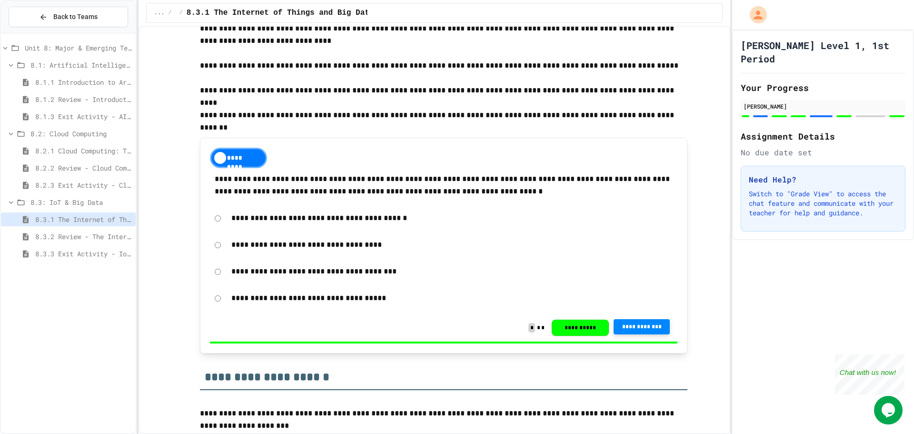 The height and width of the screenshot is (434, 914). Describe the element at coordinates (83, 253) in the screenshot. I see `span: 8.3.3 Exit Activity - IoT Data Detective Challenge` at that location.